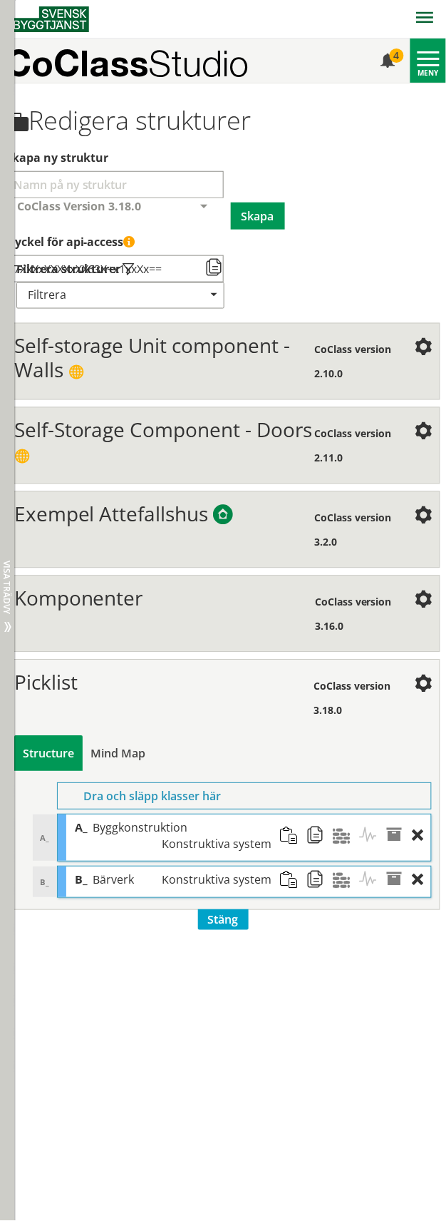 The width and height of the screenshot is (446, 1221). What do you see at coordinates (428, 73) in the screenshot?
I see `div: Meny` at bounding box center [428, 73].